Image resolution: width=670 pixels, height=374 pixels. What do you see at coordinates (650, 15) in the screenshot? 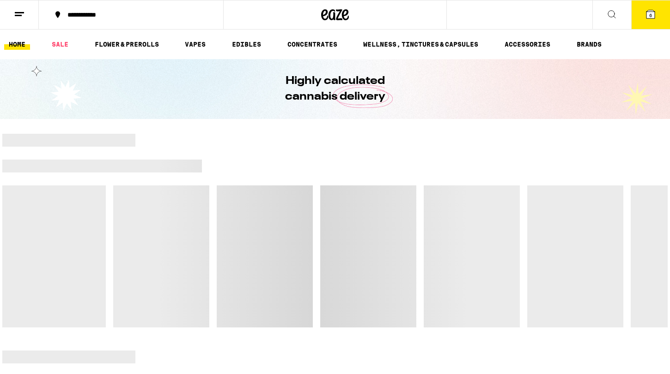
I see `span: 6` at bounding box center [650, 15].